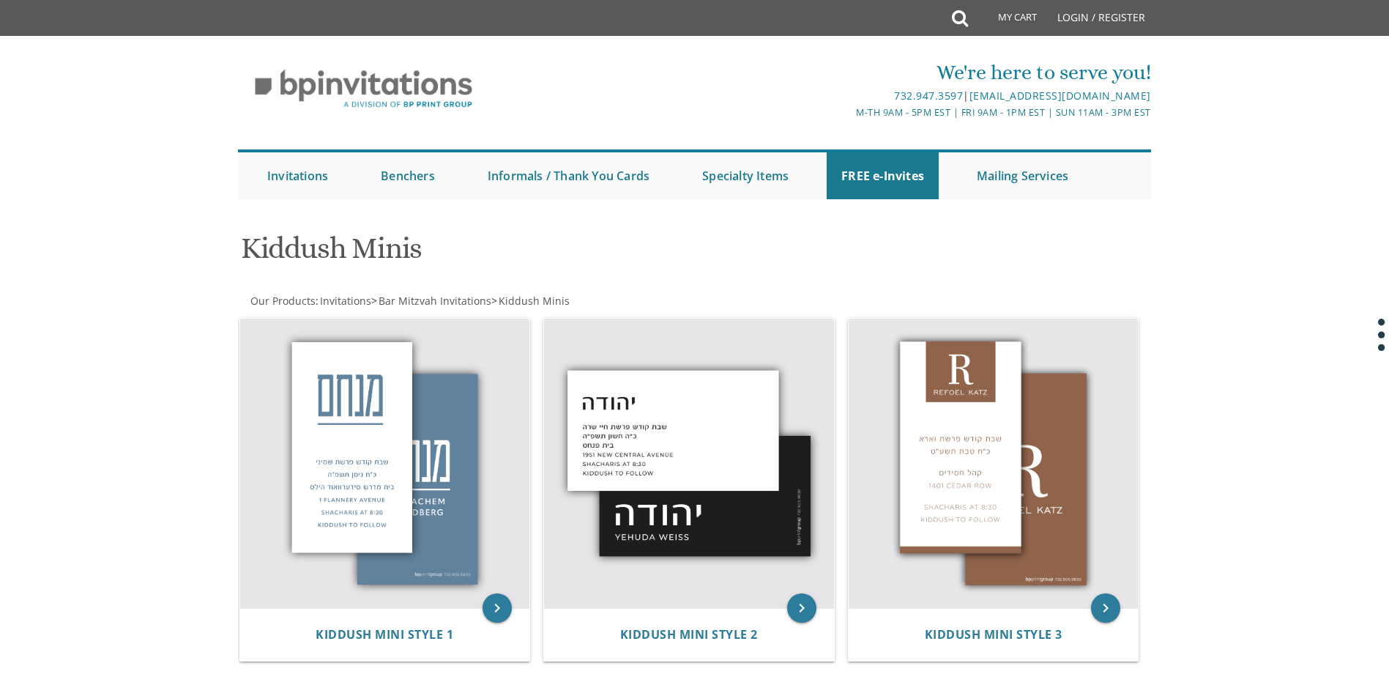 Image resolution: width=1389 pixels, height=674 pixels. I want to click on div: We're here to serve you!, so click(847, 72).